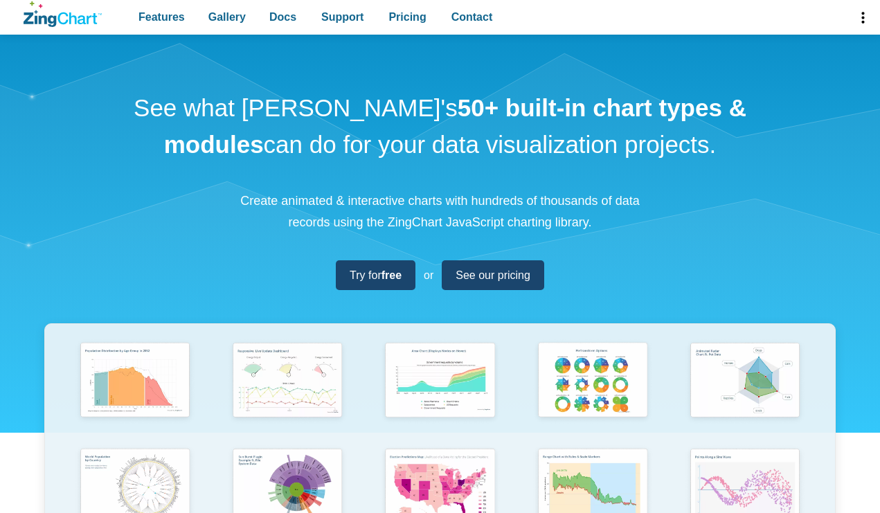  What do you see at coordinates (375, 275) in the screenshot?
I see `a: Try forfree` at bounding box center [375, 275].